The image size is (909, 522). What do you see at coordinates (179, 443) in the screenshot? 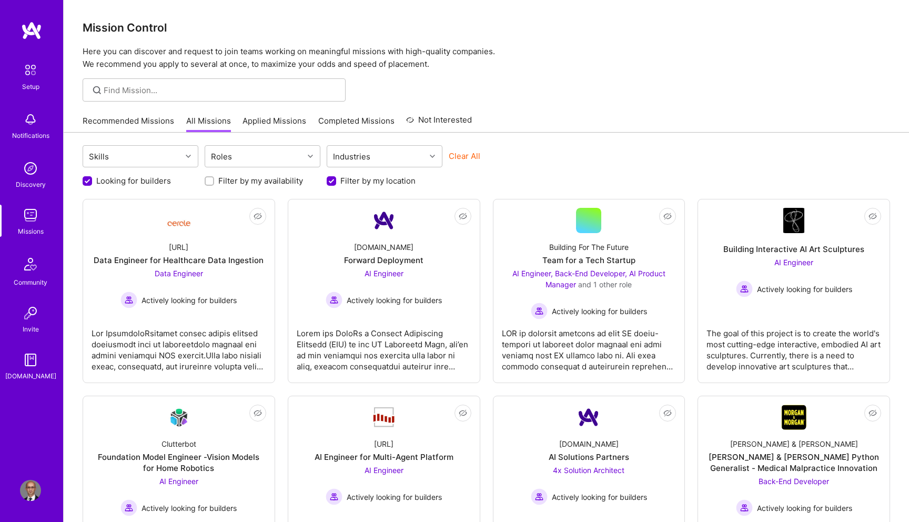
I see `div: Clutterbot` at bounding box center [179, 443].